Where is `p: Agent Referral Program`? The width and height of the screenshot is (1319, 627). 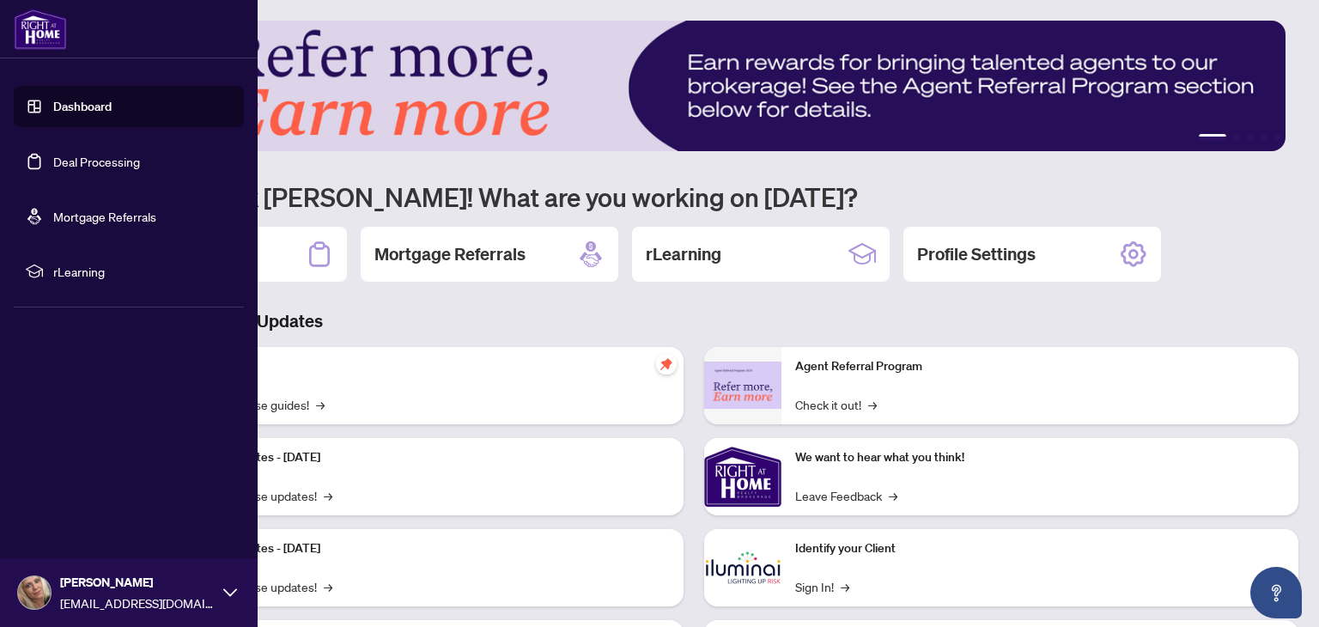
p: Agent Referral Program is located at coordinates (1040, 367).